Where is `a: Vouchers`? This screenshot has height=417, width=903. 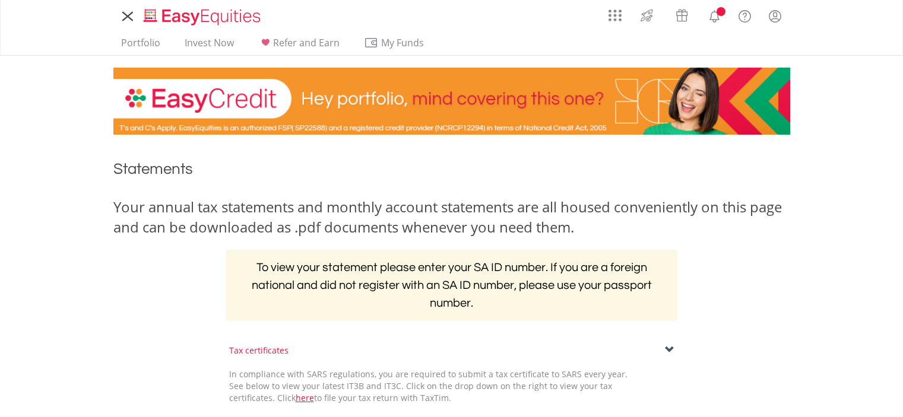 a: Vouchers is located at coordinates (682, 14).